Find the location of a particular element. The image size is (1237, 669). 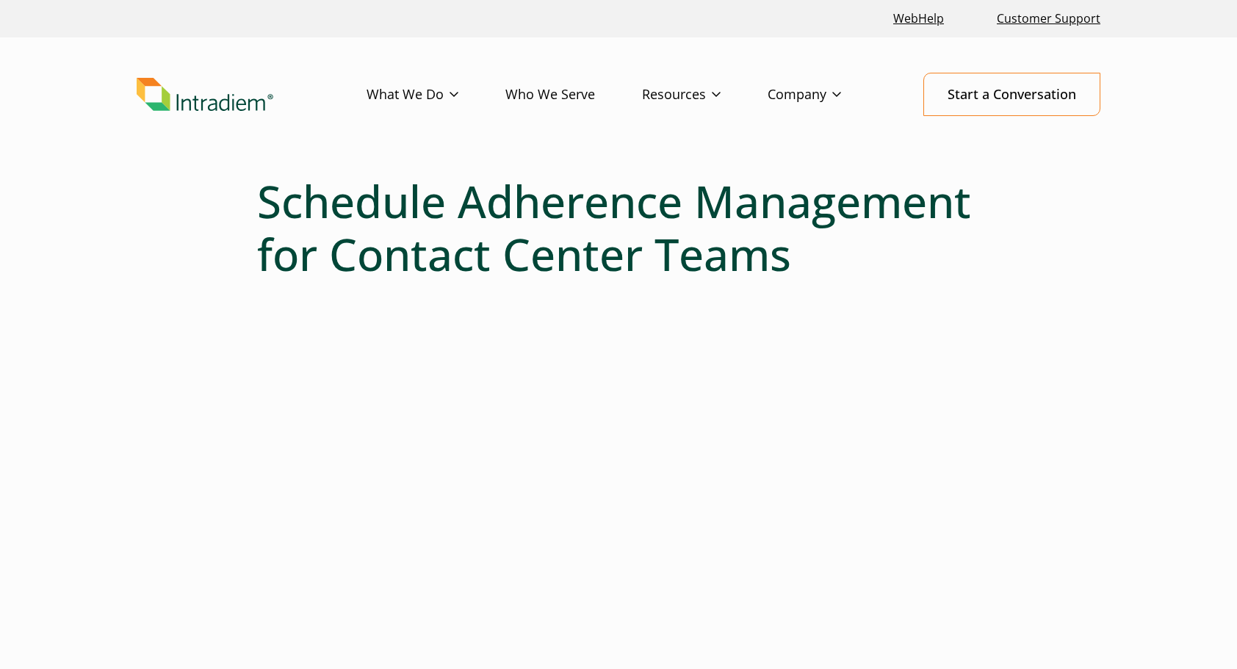

h1: Schedule Adherence Management for Contact Center Teams is located at coordinates (619, 228).